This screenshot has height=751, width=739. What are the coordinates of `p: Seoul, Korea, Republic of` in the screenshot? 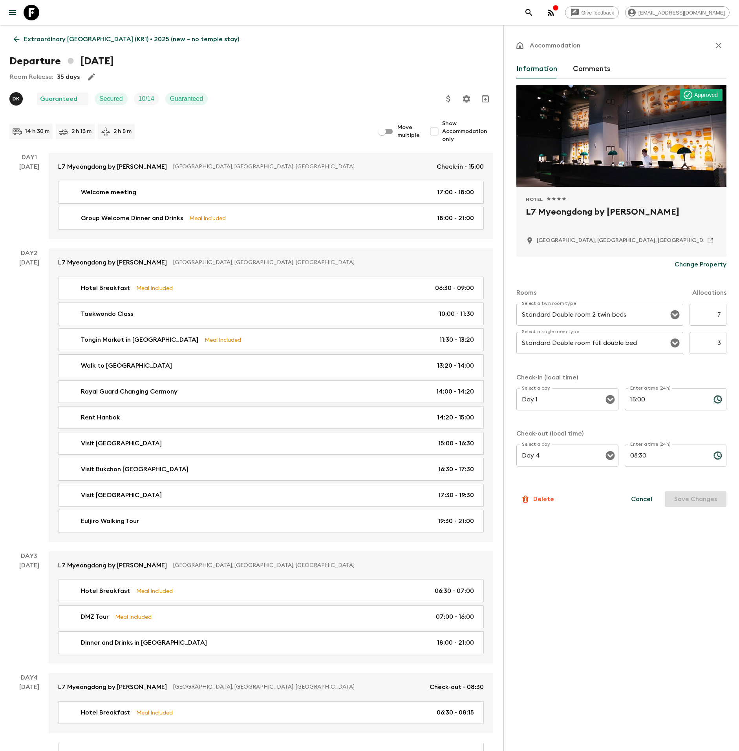 It's located at (626, 241).